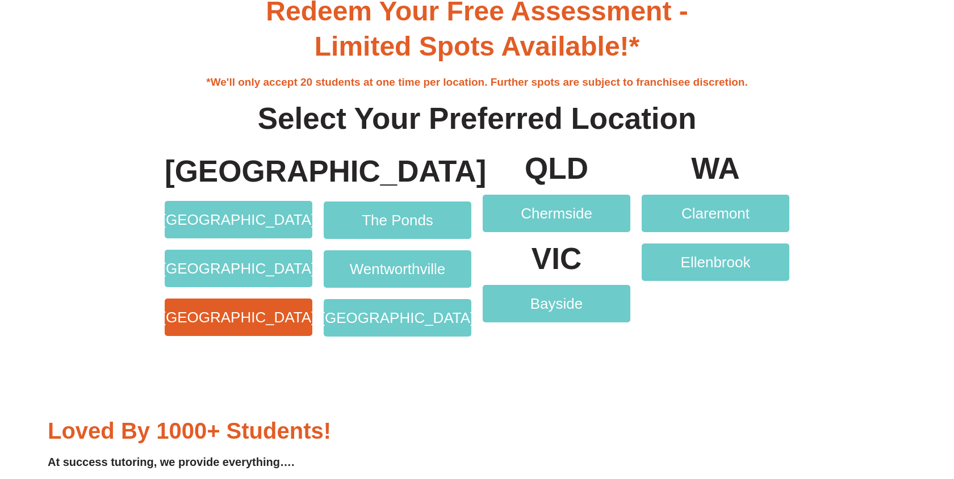 This screenshot has height=479, width=954. I want to click on p: WA, so click(715, 168).